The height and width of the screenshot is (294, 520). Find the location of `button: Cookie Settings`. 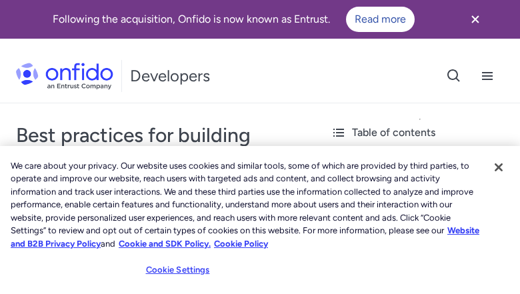

button: Cookie Settings is located at coordinates (177, 270).